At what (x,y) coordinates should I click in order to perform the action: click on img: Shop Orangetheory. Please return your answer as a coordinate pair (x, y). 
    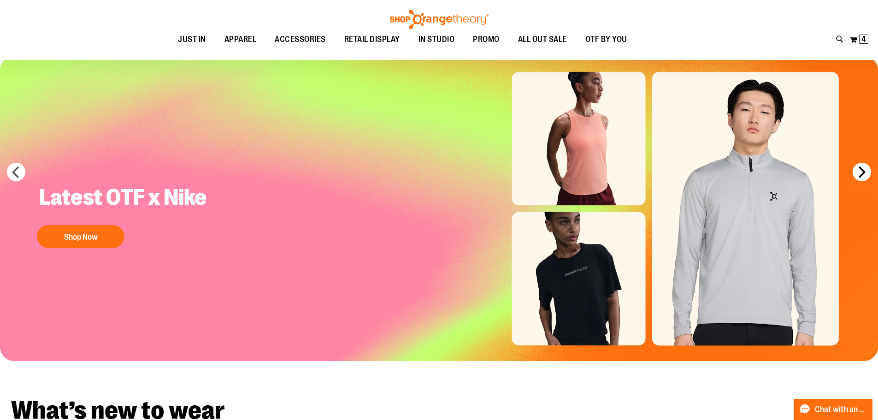
    Looking at the image, I should click on (439, 19).